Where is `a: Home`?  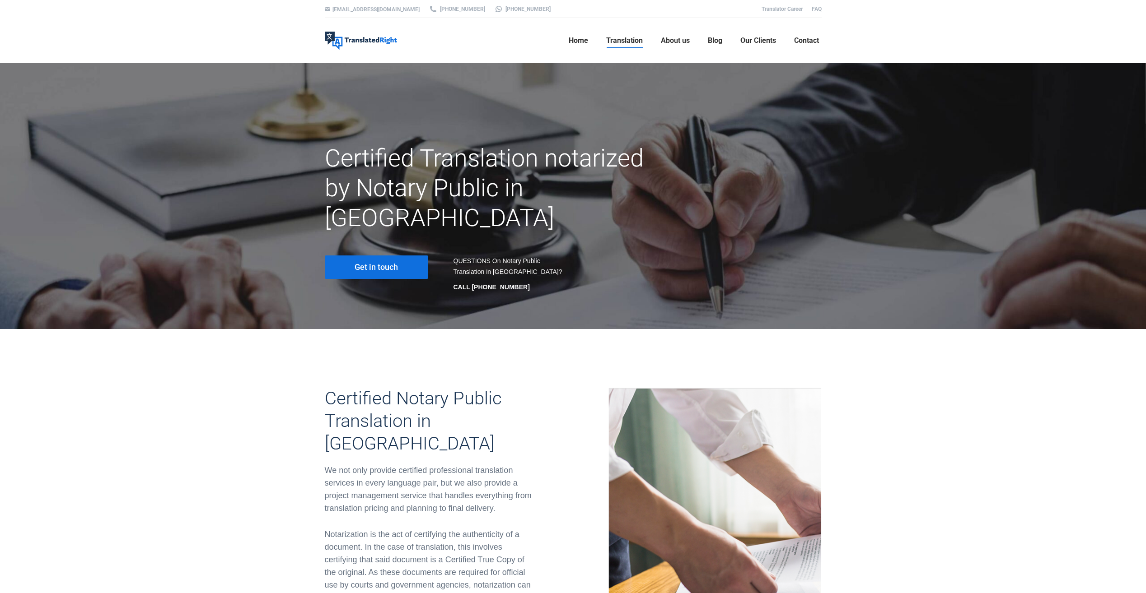
a: Home is located at coordinates (578, 41).